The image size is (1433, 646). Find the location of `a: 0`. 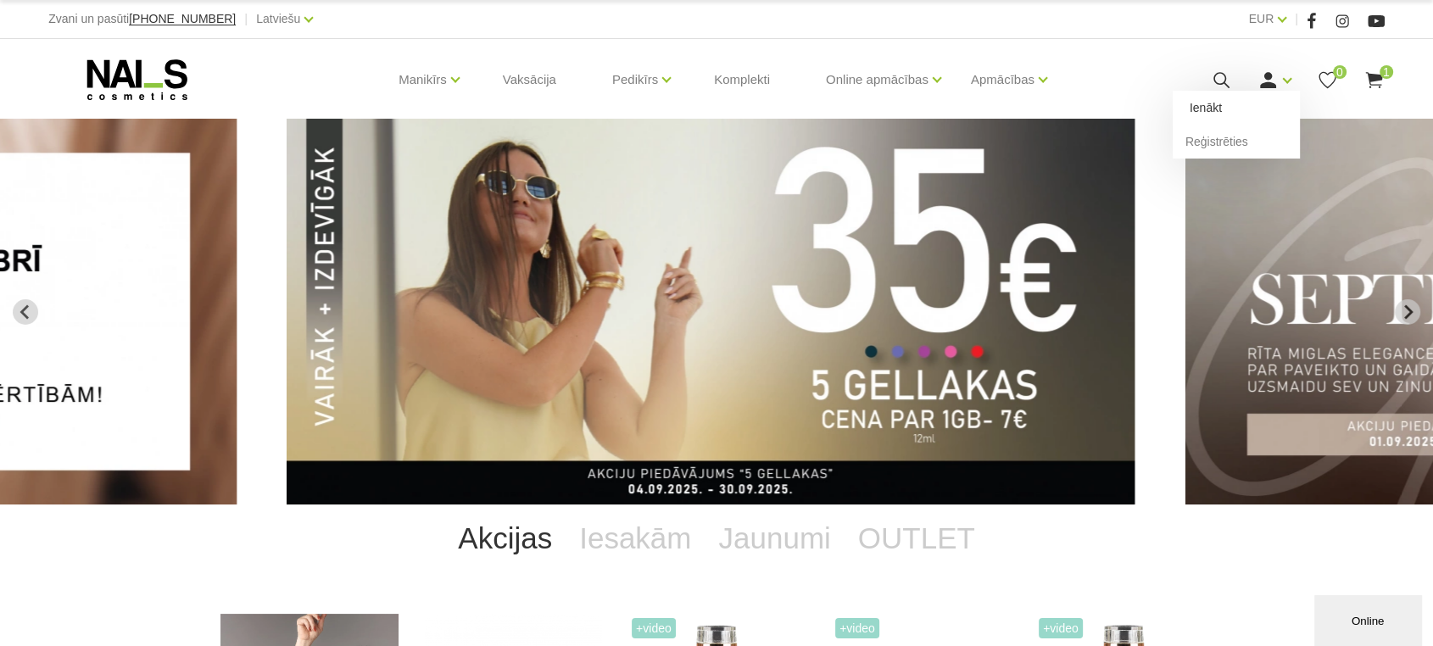

a: 0 is located at coordinates (1327, 80).